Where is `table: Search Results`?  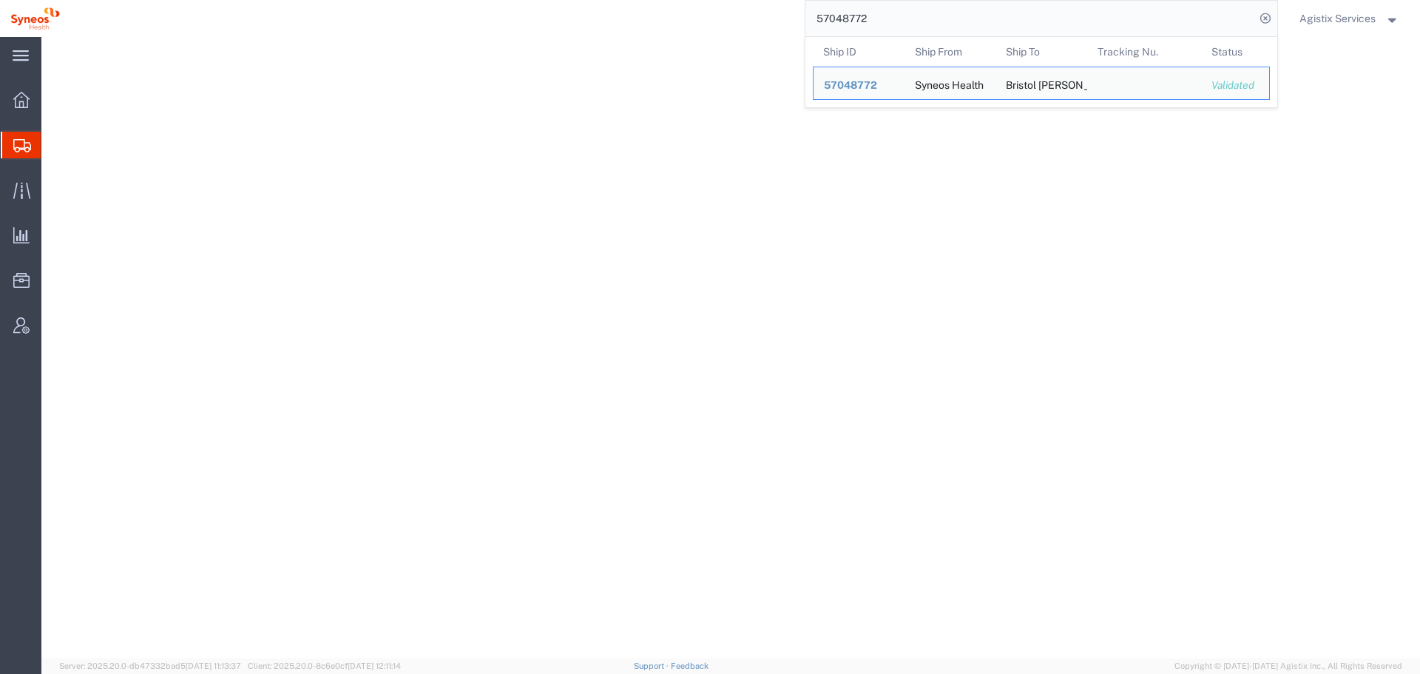
table: Search Results is located at coordinates (1045, 72).